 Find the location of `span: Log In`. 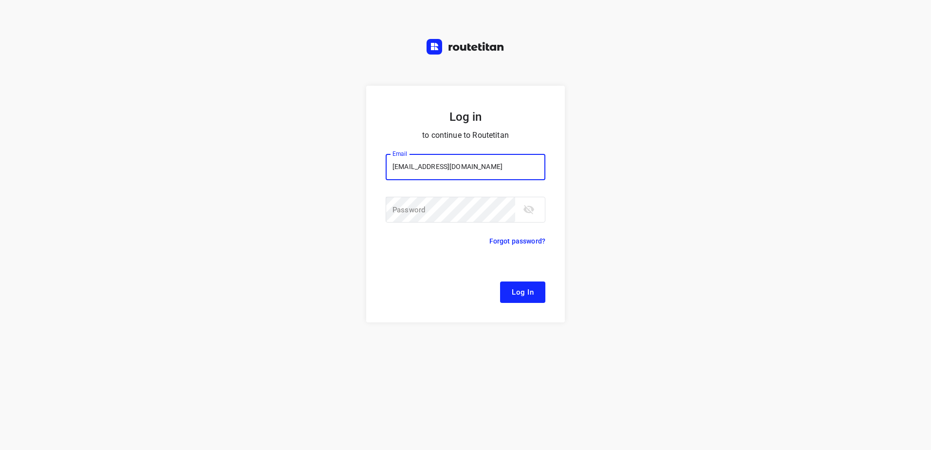

span: Log In is located at coordinates (522, 292).